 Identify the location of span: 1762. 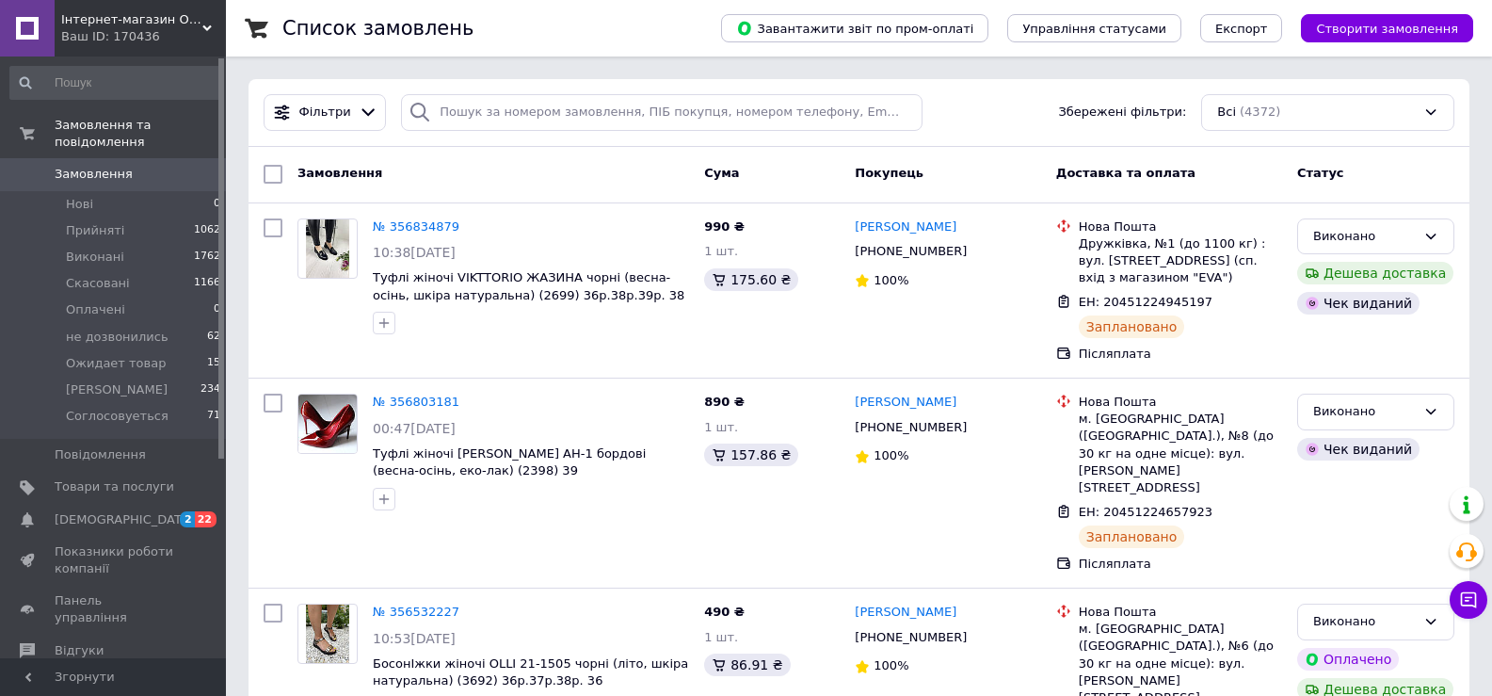
(207, 257).